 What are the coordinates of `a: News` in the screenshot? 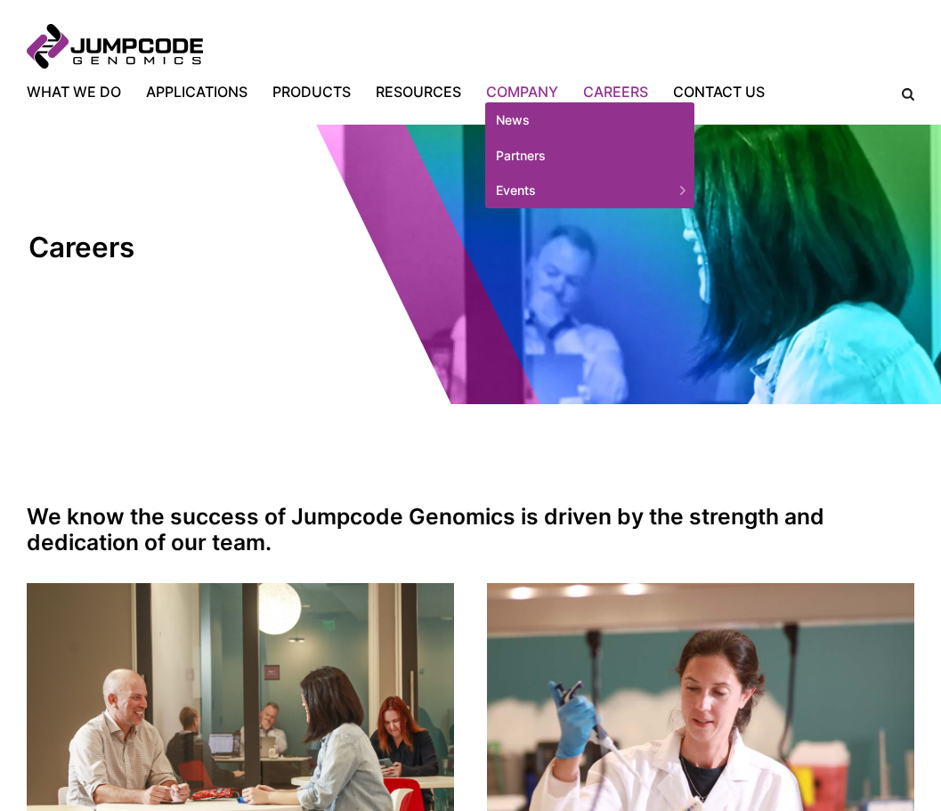 It's located at (590, 120).